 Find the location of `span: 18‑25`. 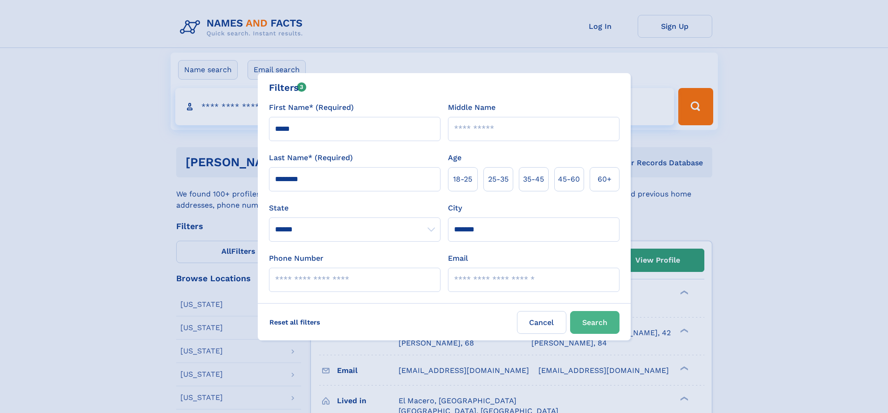

span: 18‑25 is located at coordinates (462, 179).